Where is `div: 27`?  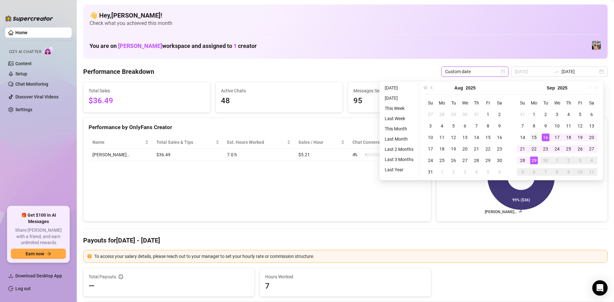
div: 27 is located at coordinates (465, 161).